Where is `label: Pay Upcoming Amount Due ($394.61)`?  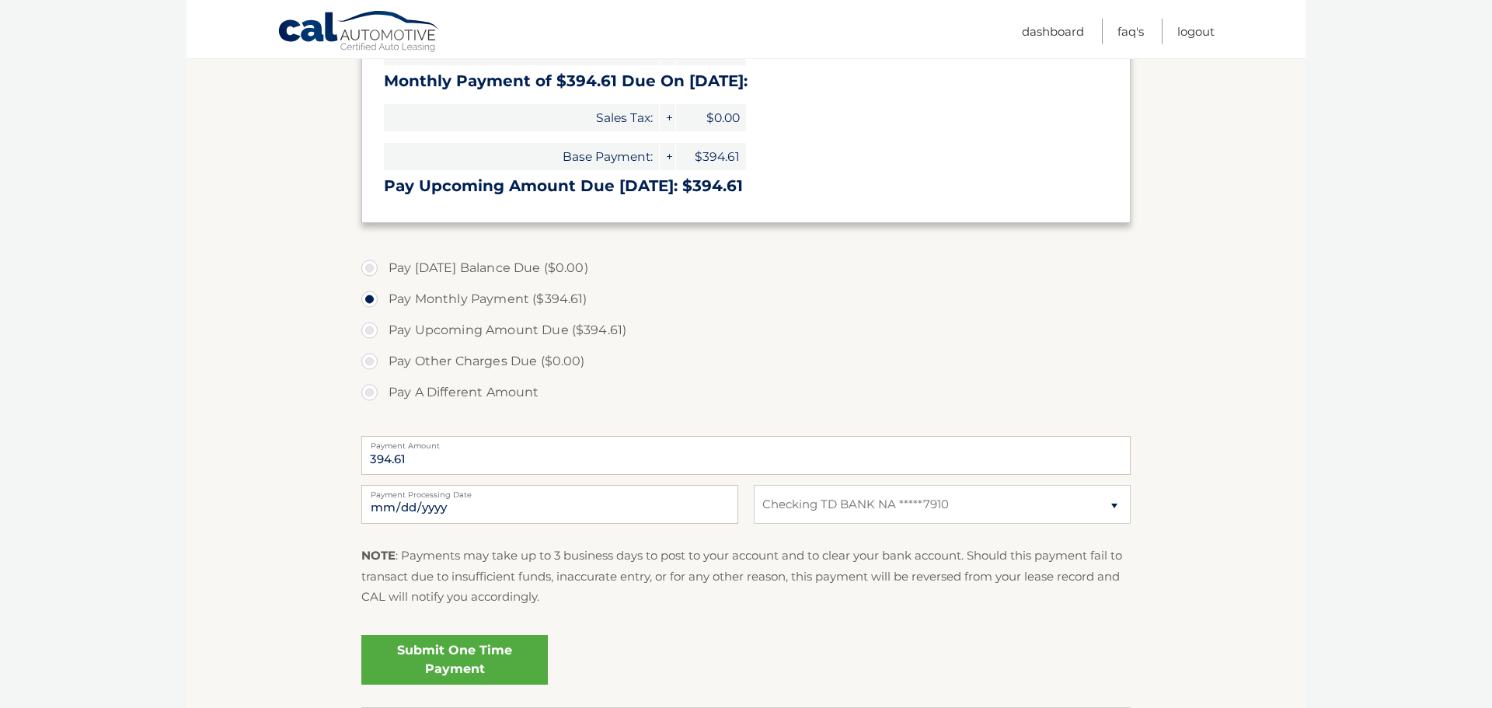
label: Pay Upcoming Amount Due ($394.61) is located at coordinates (746, 330).